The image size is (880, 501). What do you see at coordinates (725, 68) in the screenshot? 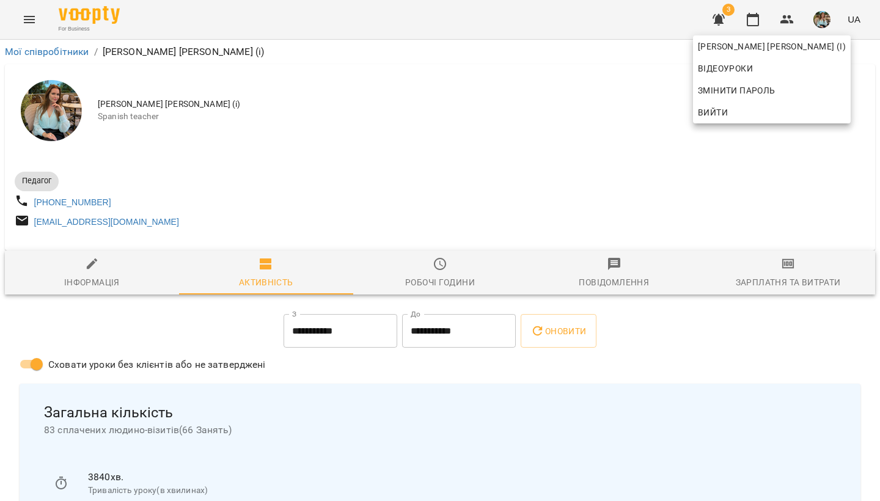
I see `span: Відеоуроки` at bounding box center [725, 68].